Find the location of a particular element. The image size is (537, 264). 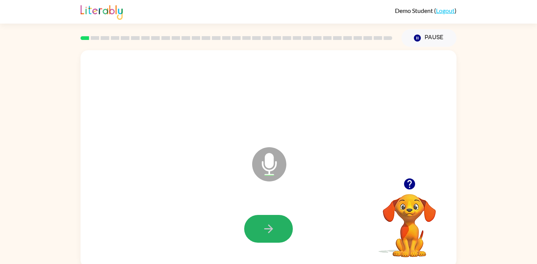

img: Literably is located at coordinates (101, 11).